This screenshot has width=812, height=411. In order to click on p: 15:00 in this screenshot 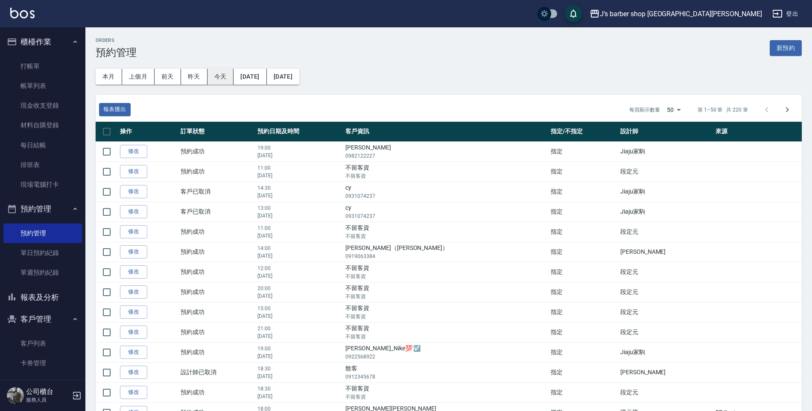, I will do `click(299, 308)`.